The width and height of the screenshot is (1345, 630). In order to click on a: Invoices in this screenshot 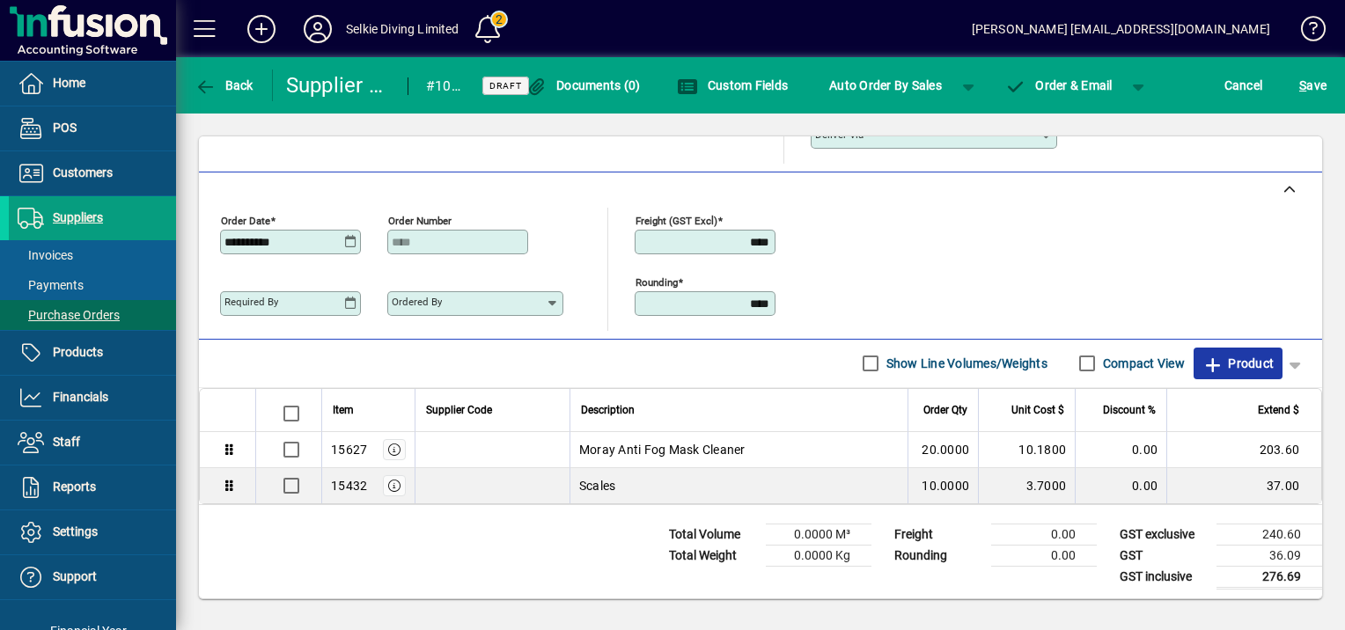, I will do `click(92, 255)`.